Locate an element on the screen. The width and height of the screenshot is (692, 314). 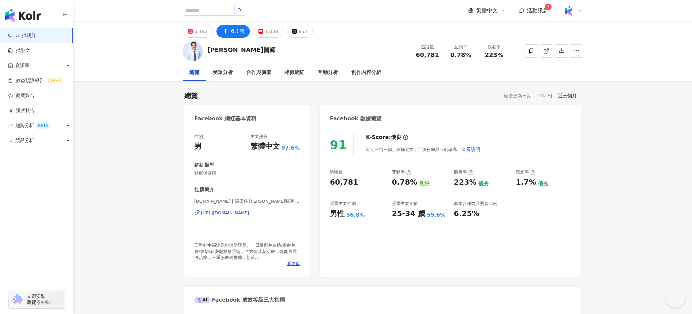
div: 合作與價值 is located at coordinates (258, 73).